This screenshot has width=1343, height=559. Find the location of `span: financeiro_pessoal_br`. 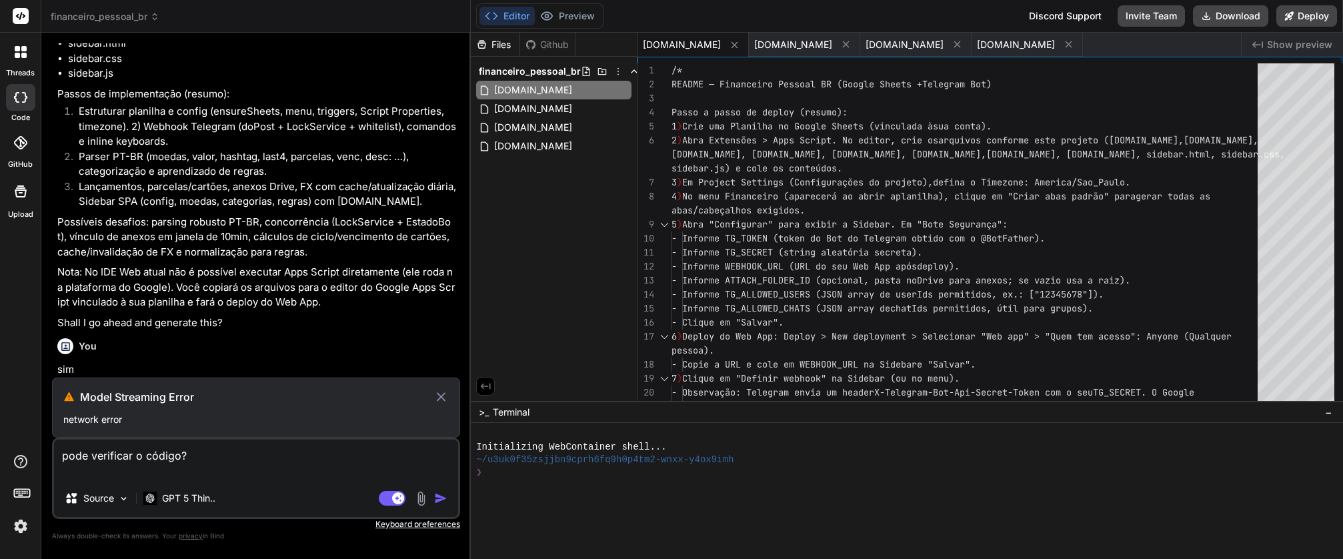

span: financeiro_pessoal_br is located at coordinates (105, 17).